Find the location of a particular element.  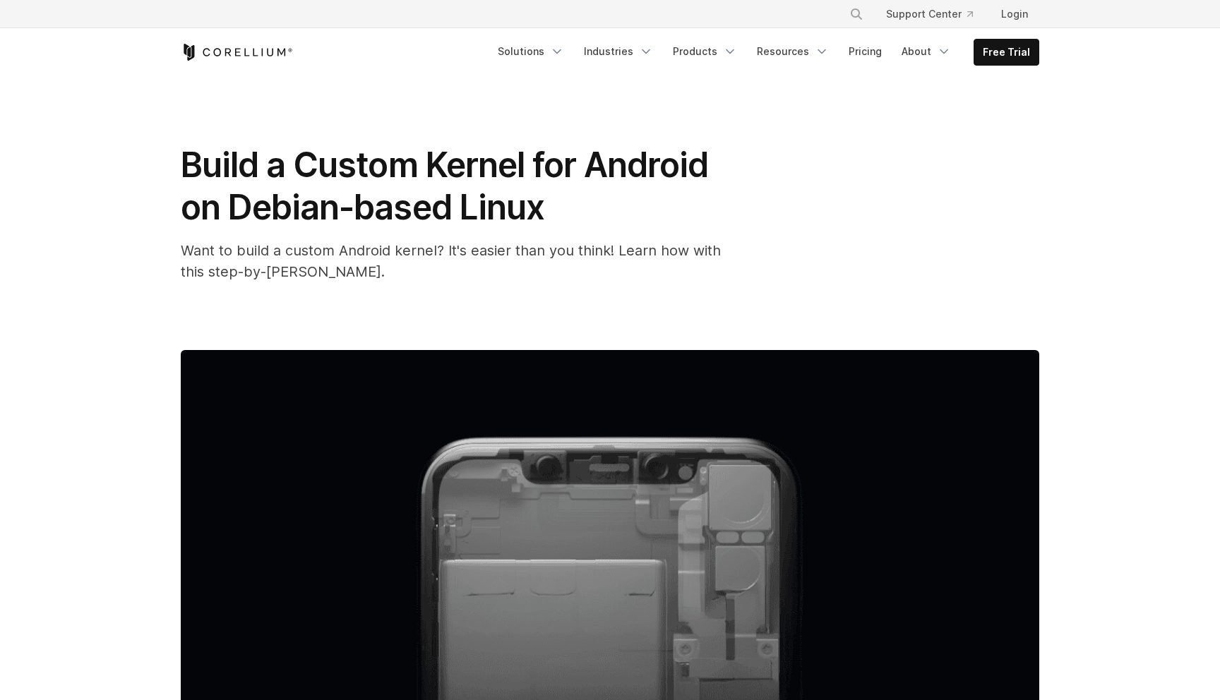

a: Free Trial is located at coordinates (1006, 52).